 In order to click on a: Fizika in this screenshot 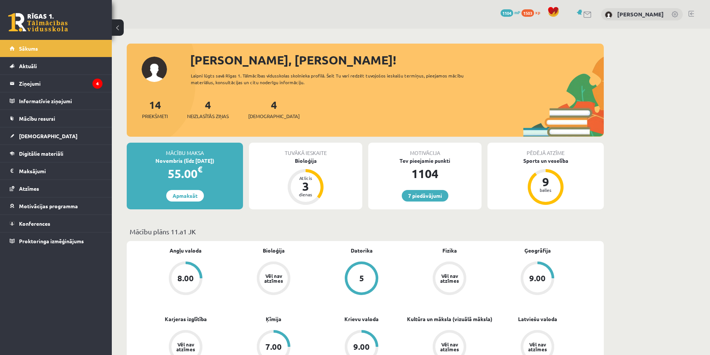, I will do `click(449, 250)`.